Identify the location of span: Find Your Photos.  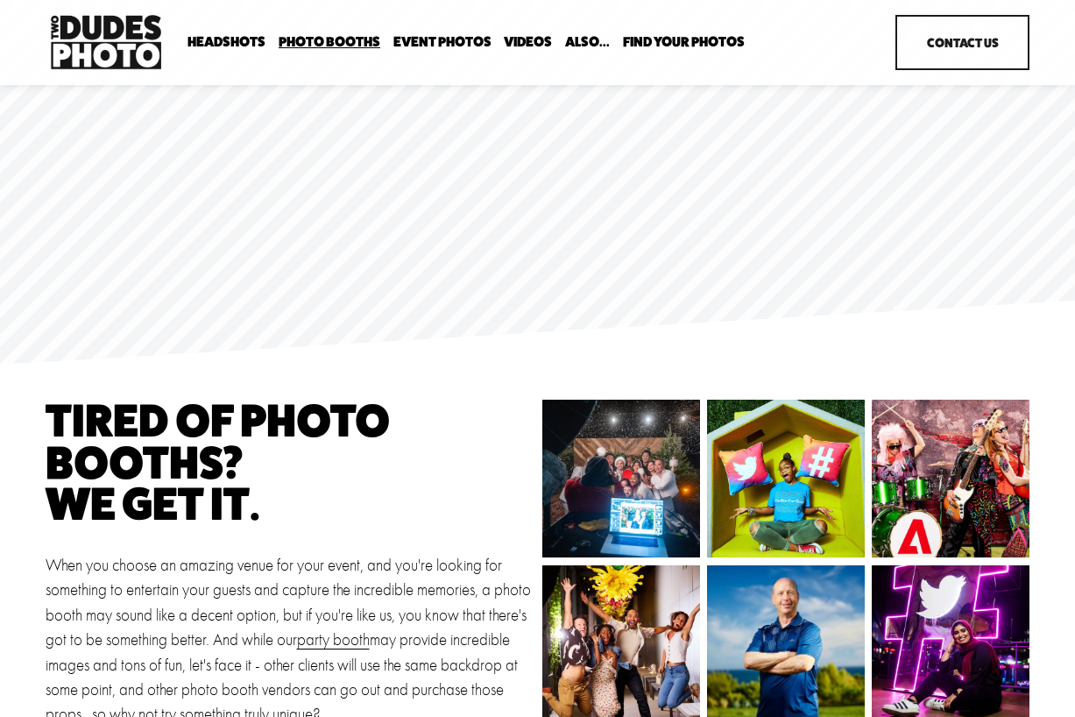
(684, 42).